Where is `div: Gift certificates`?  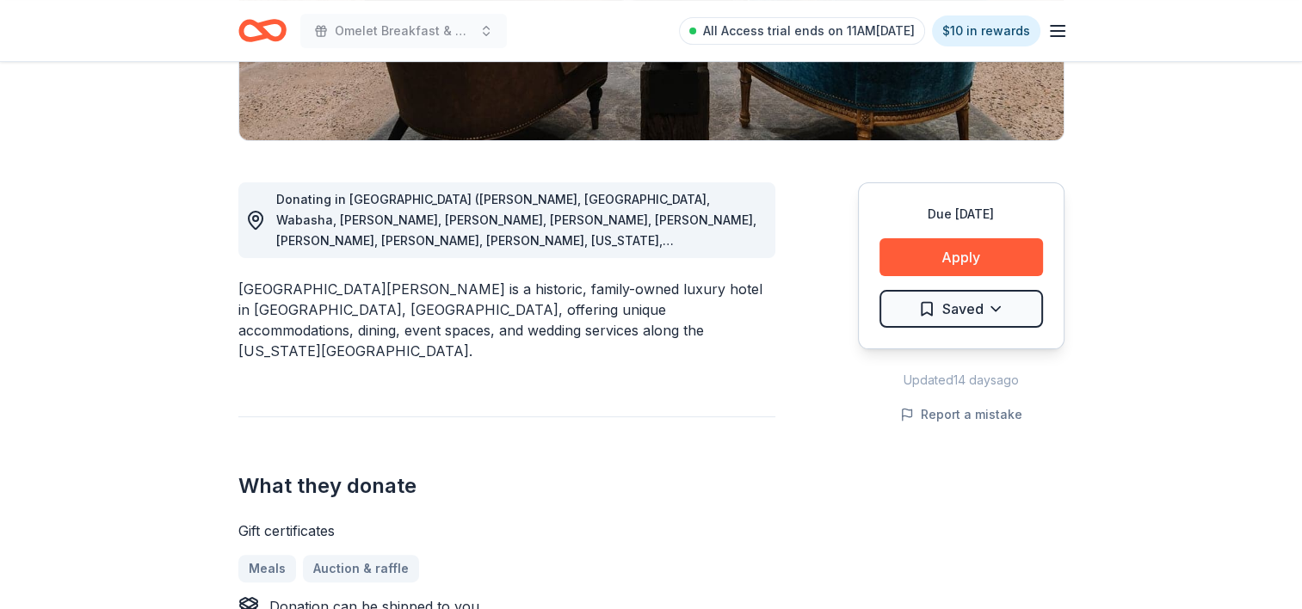
div: Gift certificates is located at coordinates (507, 531).